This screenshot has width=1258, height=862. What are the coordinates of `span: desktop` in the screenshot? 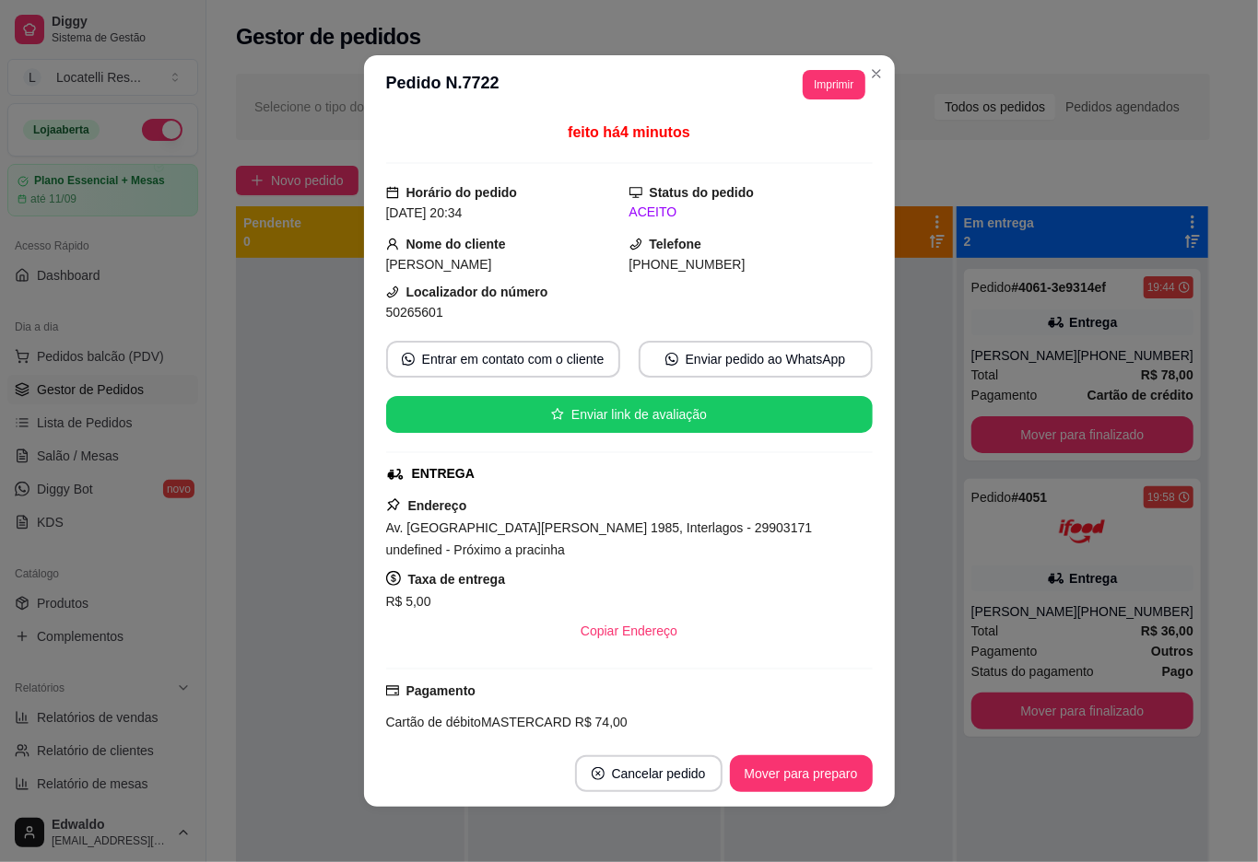 It's located at (636, 193).